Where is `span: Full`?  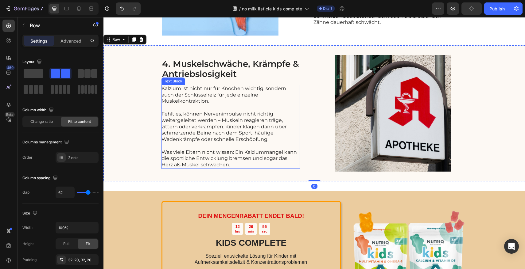 span: Full is located at coordinates (66, 244).